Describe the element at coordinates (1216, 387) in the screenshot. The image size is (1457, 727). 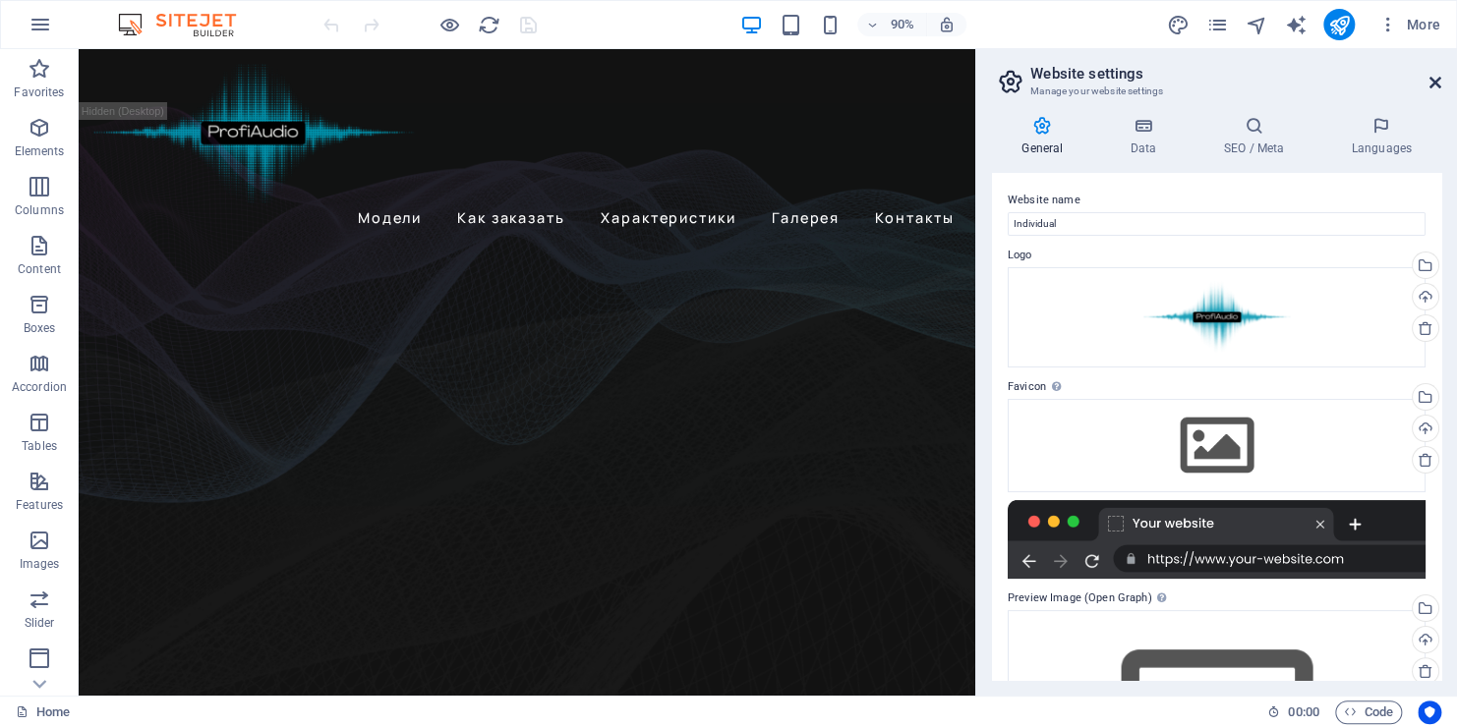
I see `label: Favicon` at that location.